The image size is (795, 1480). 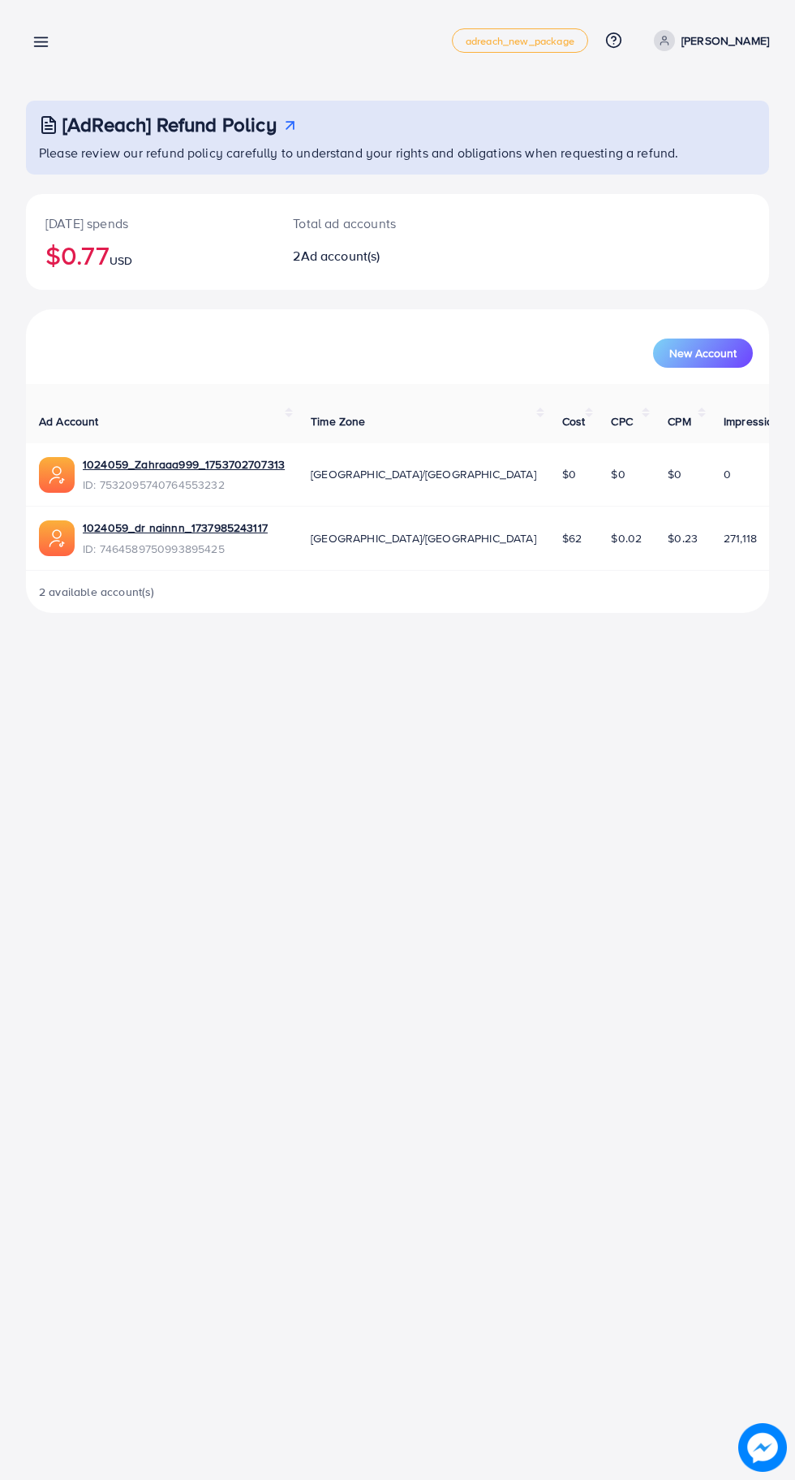 I want to click on span: CPM, so click(x=679, y=421).